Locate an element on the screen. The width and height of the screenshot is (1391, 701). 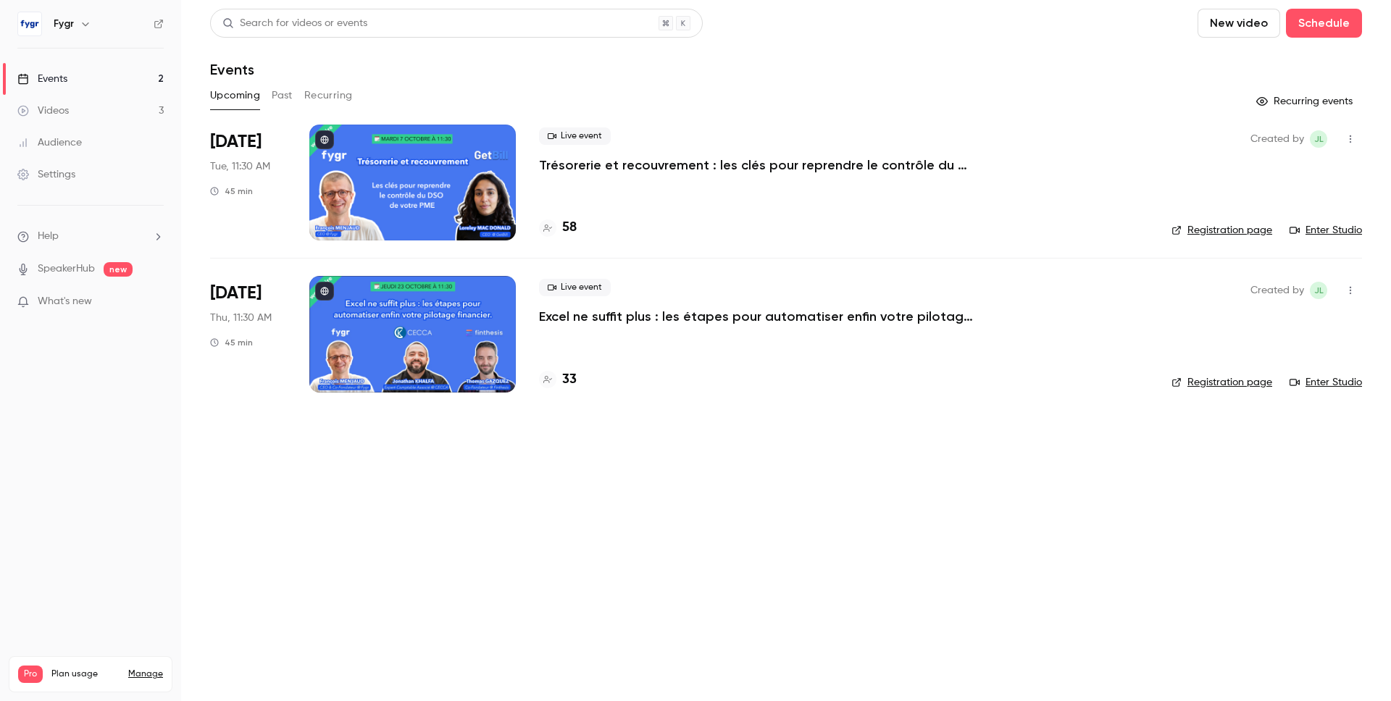
button: New video is located at coordinates (1239, 23).